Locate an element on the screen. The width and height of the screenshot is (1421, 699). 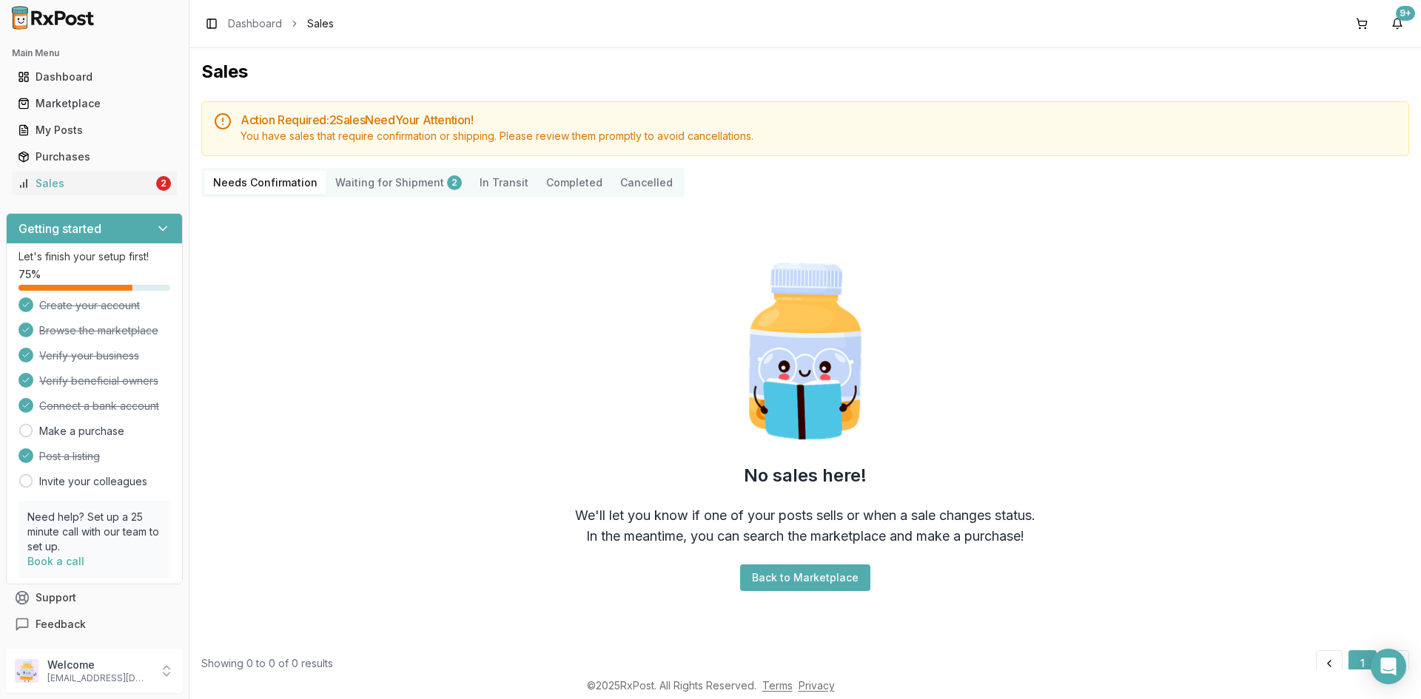
button: My Posts is located at coordinates (94, 130).